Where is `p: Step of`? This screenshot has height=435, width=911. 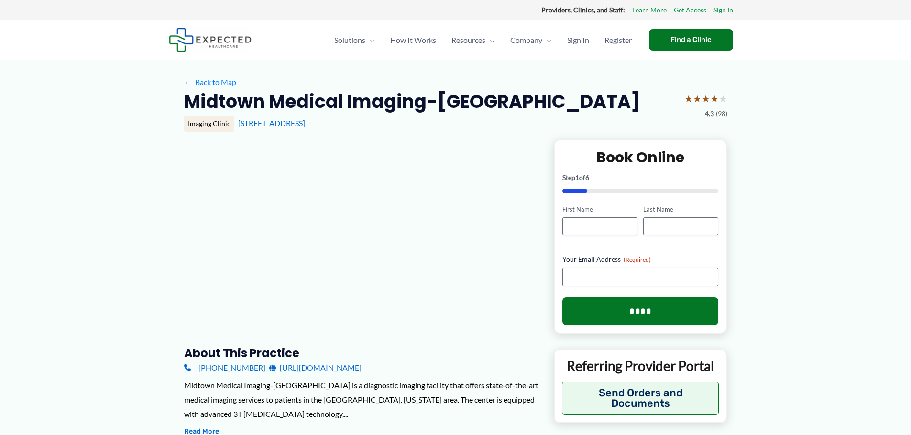
p: Step of is located at coordinates (640, 178).